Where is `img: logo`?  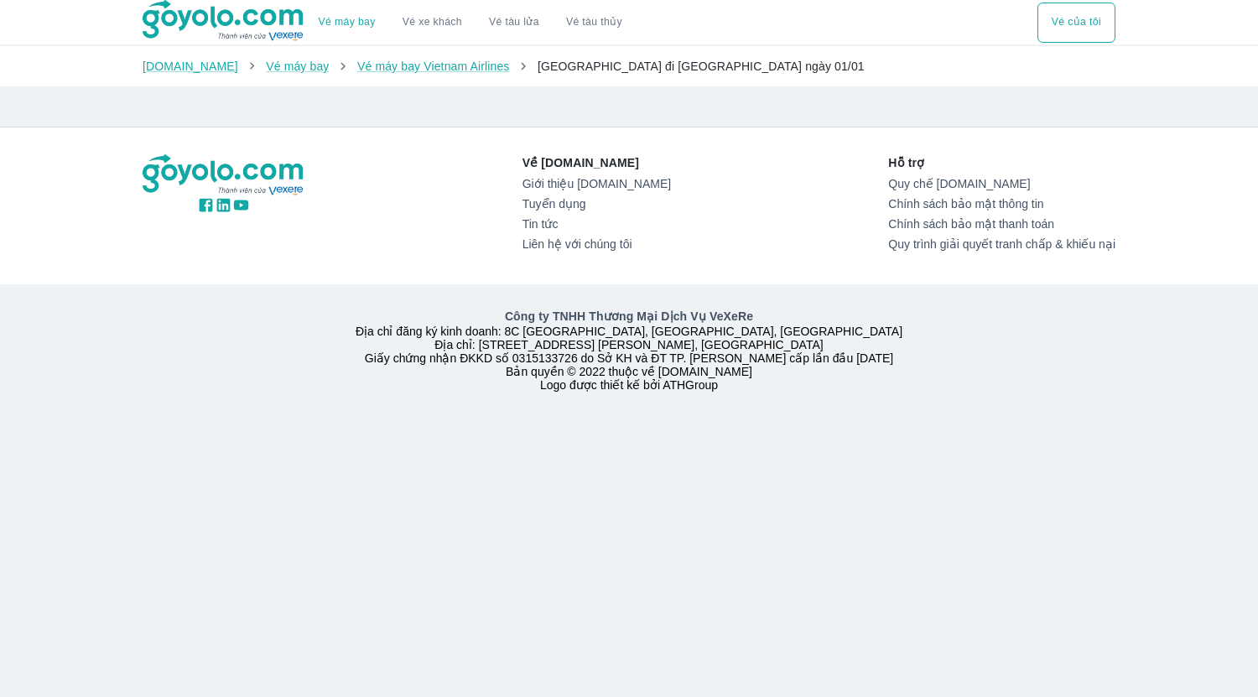
img: logo is located at coordinates (224, 175).